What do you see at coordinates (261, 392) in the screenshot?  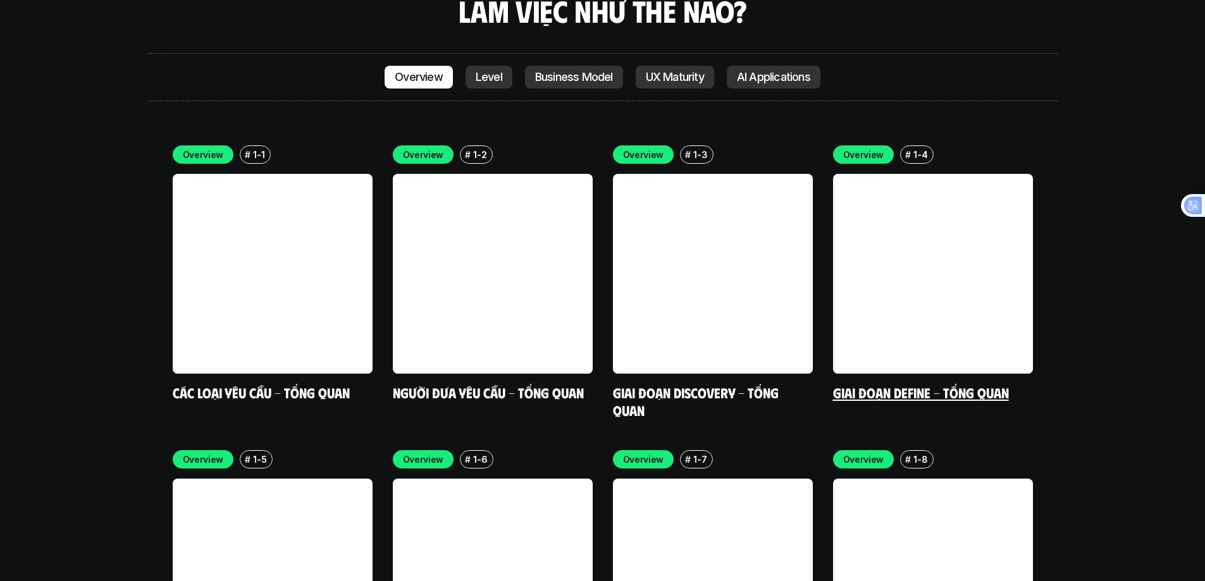 I see `a: Các loại yêu cầu - Tổng quan` at bounding box center [261, 392].